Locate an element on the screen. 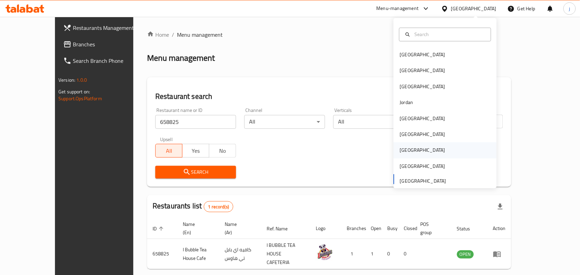  td: كافيه اي بابل تي هاوس is located at coordinates (241, 254).